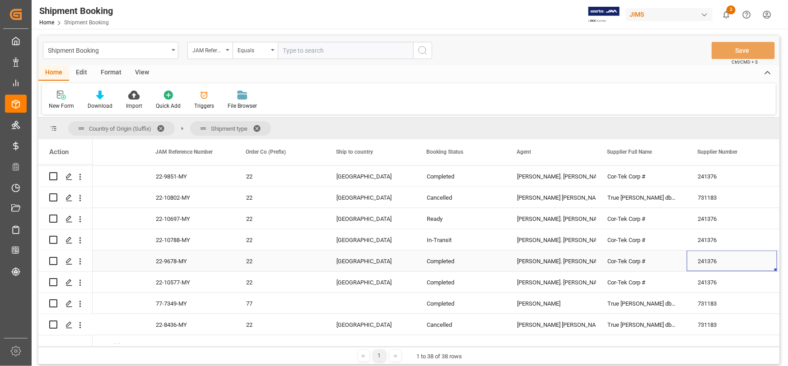  Describe the element at coordinates (445, 152) in the screenshot. I see `span: Booking Status` at that location.